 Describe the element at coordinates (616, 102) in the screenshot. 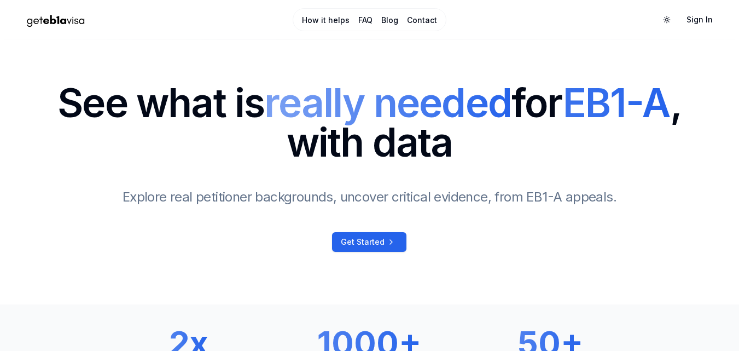

I see `span: EB1-A` at that location.